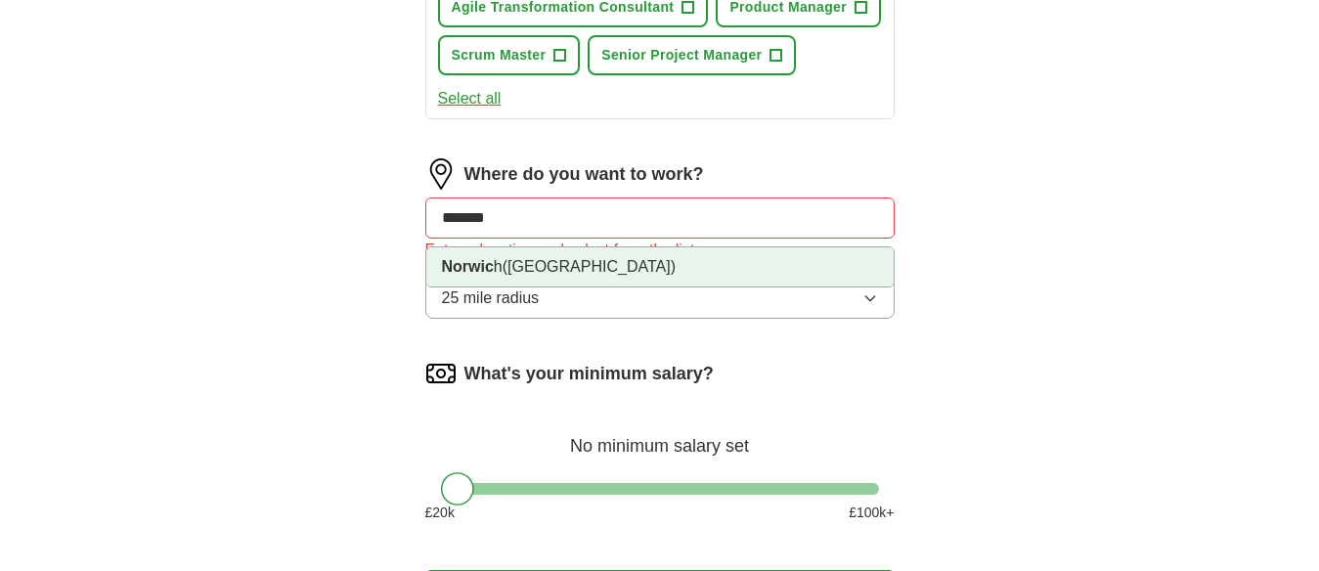 The image size is (1319, 571). What do you see at coordinates (467, 266) in the screenshot?
I see `strong: Norwic` at bounding box center [467, 266].